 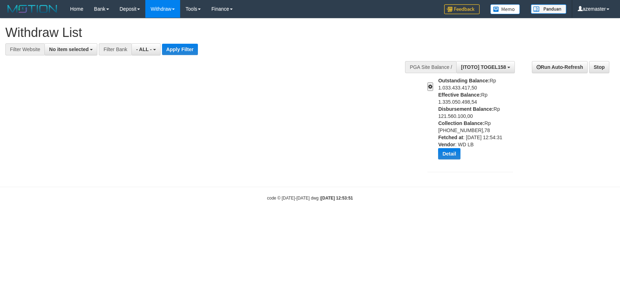 What do you see at coordinates (599, 67) in the screenshot?
I see `a: Stop` at bounding box center [599, 67].